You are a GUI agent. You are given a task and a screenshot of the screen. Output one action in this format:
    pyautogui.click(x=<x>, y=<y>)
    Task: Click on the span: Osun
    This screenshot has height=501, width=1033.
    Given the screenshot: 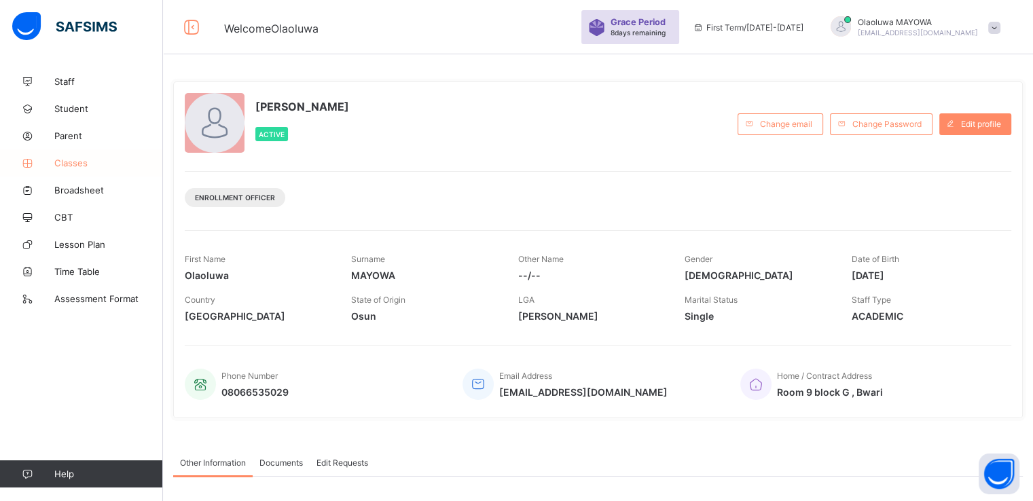 What is the action you would take?
    pyautogui.click(x=424, y=316)
    